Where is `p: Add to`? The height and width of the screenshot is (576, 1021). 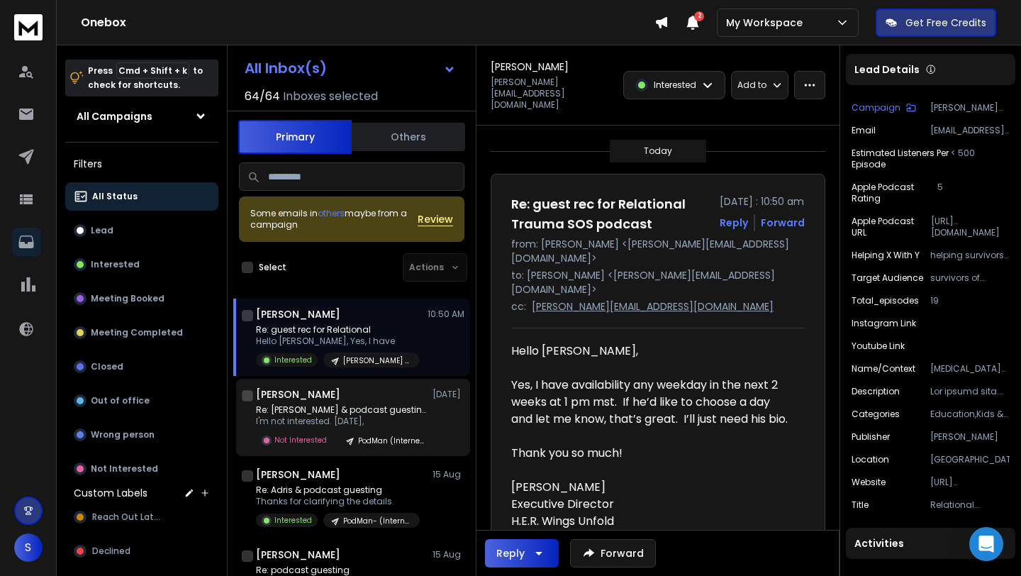 p: Add to is located at coordinates (752, 85).